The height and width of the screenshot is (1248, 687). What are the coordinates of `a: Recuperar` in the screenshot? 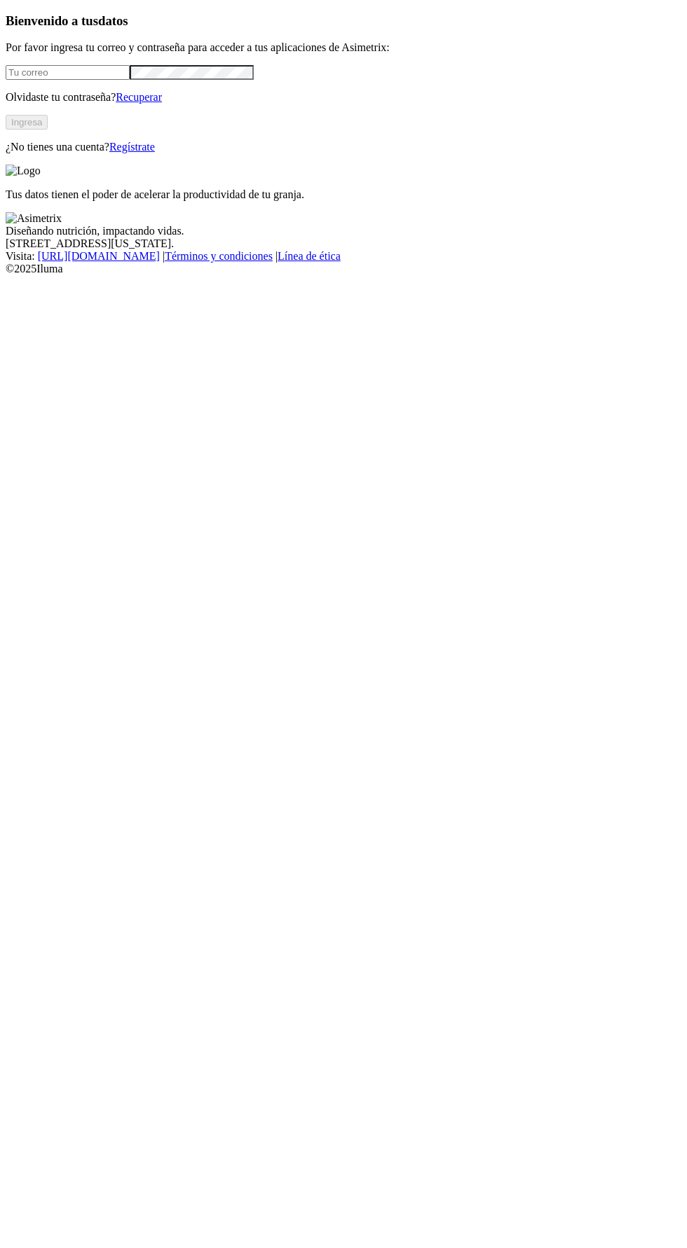 It's located at (139, 97).